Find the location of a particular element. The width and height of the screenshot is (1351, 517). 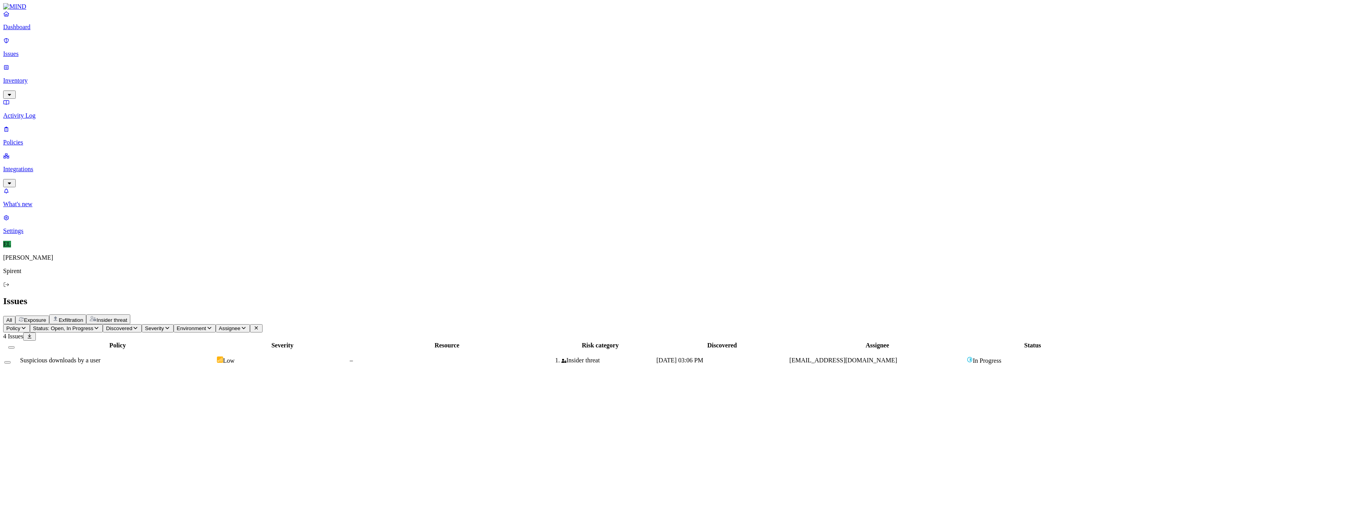

p: Dashboard is located at coordinates (676, 27).